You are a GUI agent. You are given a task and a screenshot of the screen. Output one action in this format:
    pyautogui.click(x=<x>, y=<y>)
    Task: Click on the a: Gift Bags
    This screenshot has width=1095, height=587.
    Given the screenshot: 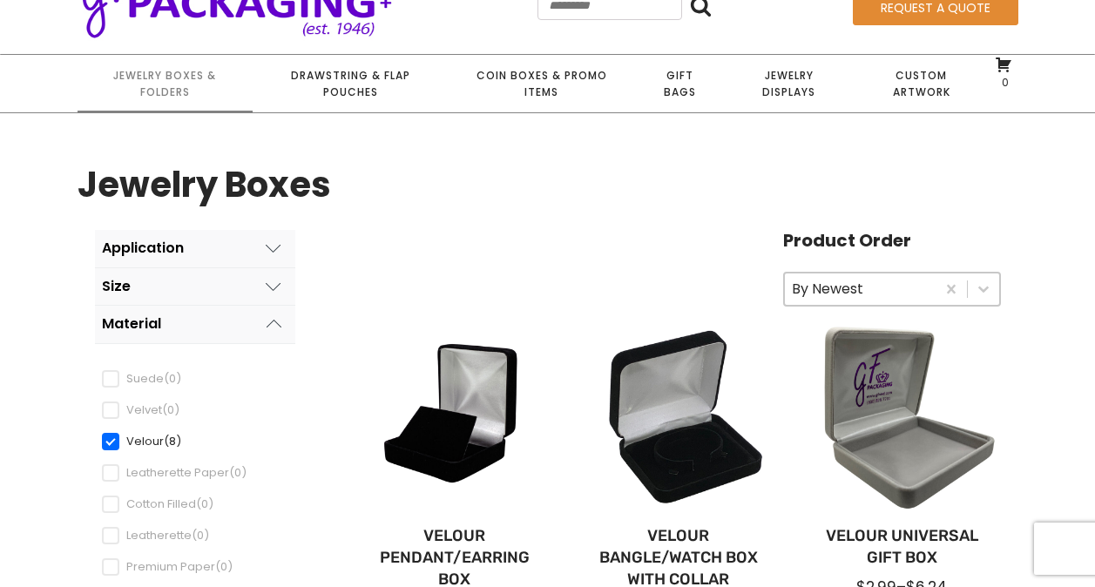 What is the action you would take?
    pyautogui.click(x=679, y=84)
    